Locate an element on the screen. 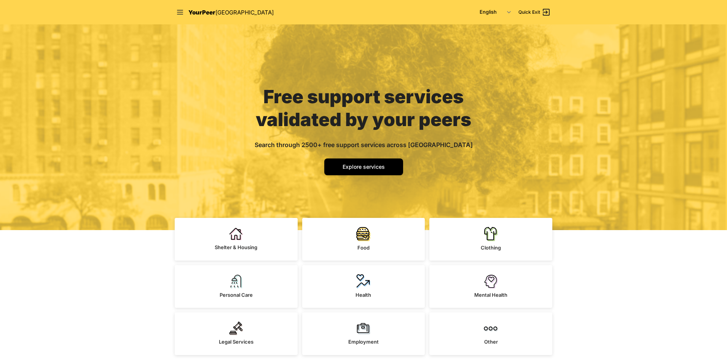 This screenshot has width=727, height=360. span: Personal Care is located at coordinates (236, 295).